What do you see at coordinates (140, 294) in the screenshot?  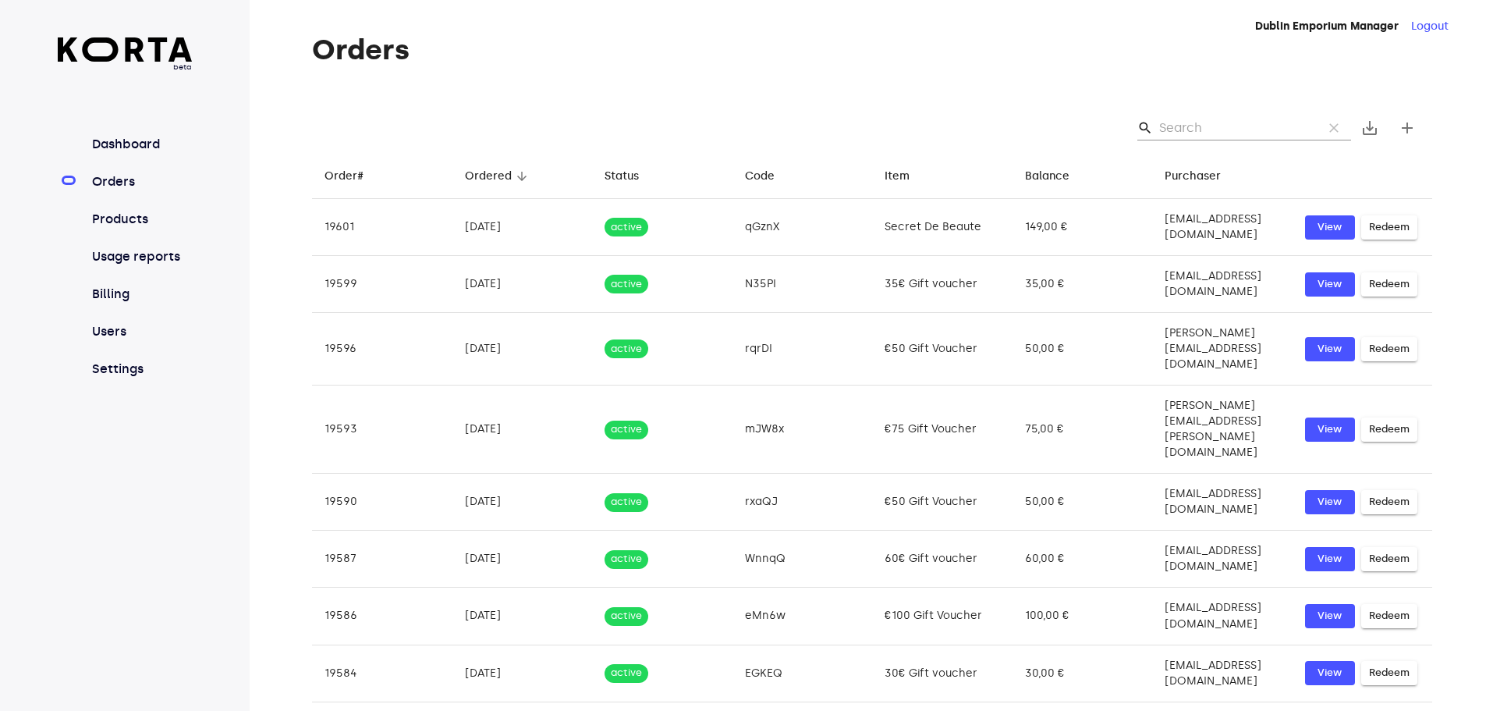 I see `a: Billing` at bounding box center [140, 294].